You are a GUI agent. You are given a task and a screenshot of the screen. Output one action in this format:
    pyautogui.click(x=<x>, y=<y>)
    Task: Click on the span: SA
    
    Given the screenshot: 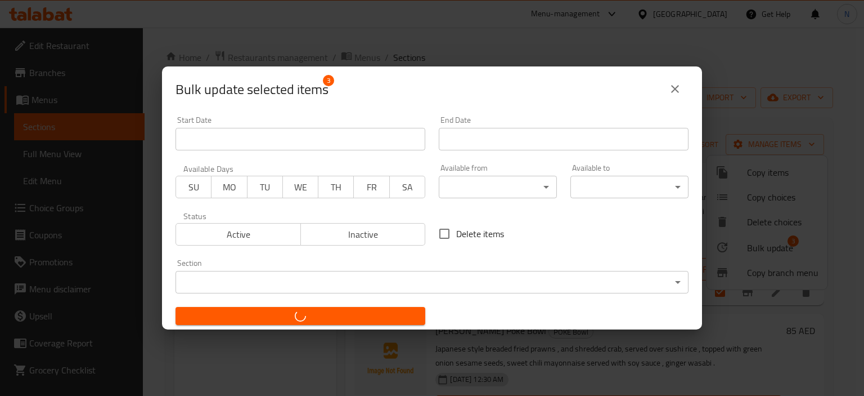 What is the action you would take?
    pyautogui.click(x=407, y=187)
    